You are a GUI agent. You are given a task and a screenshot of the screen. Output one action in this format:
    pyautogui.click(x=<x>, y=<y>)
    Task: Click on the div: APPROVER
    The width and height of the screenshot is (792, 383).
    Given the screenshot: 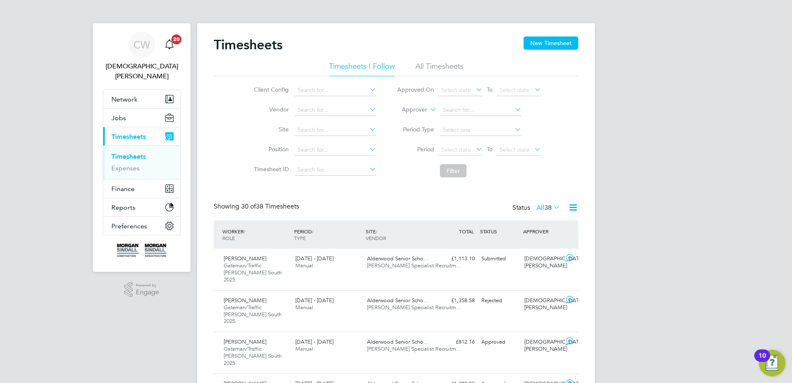 What is the action you would take?
    pyautogui.click(x=543, y=231)
    